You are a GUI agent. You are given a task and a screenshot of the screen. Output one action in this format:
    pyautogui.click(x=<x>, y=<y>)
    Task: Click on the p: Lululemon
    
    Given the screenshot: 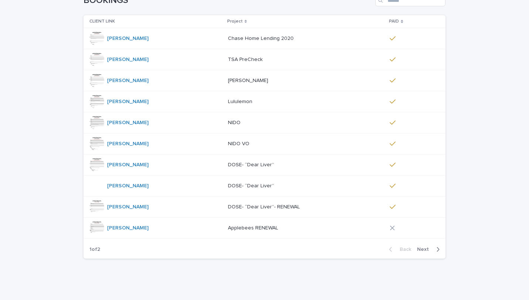 What is the action you would take?
    pyautogui.click(x=241, y=101)
    